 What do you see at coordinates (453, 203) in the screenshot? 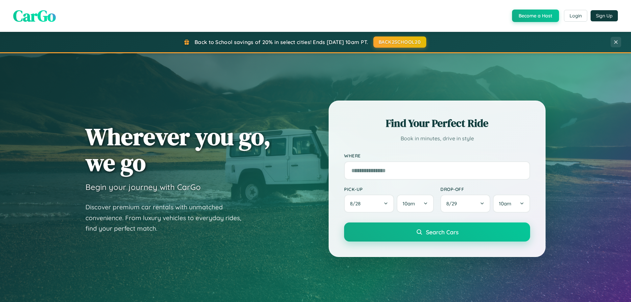
I see `span: 8 / 29` at bounding box center [453, 203].